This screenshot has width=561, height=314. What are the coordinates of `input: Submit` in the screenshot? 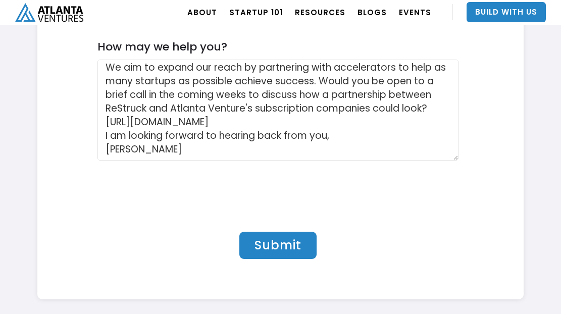 It's located at (278, 245).